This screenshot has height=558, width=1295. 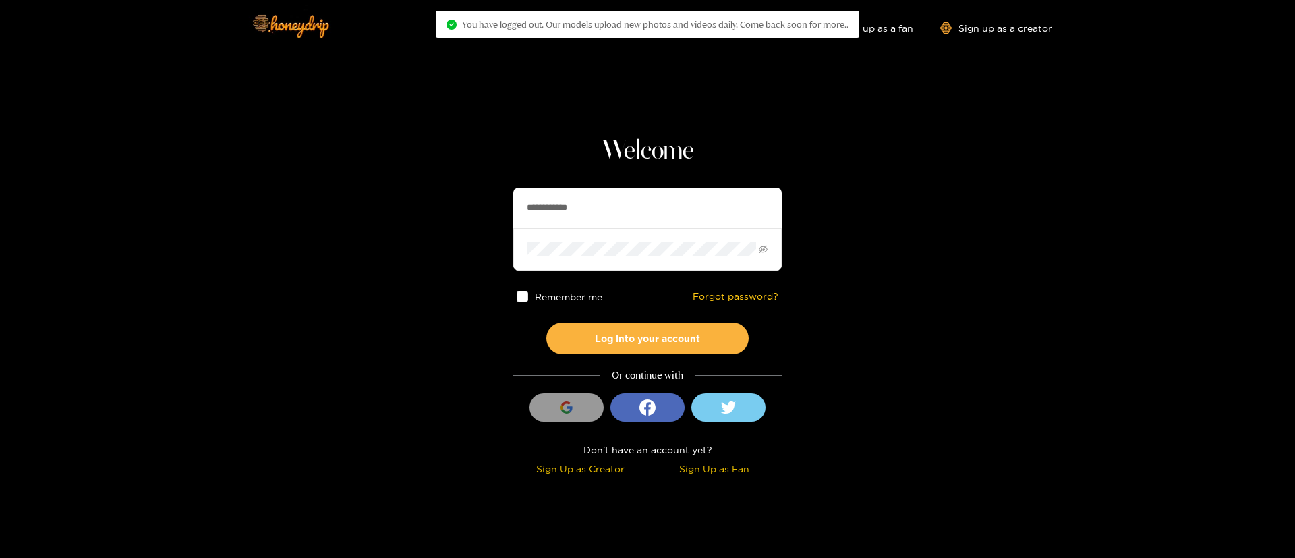 What do you see at coordinates (451, 24) in the screenshot?
I see `span: check-circle` at bounding box center [451, 24].